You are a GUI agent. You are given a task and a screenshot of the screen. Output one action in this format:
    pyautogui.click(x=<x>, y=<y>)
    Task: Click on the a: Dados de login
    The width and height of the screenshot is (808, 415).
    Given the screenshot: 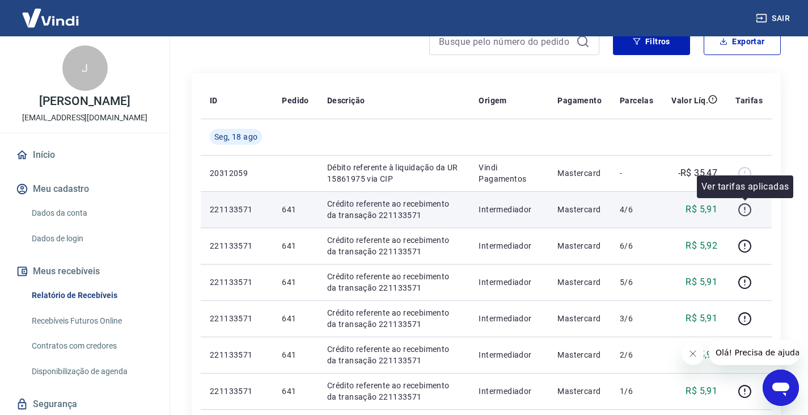 What is the action you would take?
    pyautogui.click(x=91, y=238)
    